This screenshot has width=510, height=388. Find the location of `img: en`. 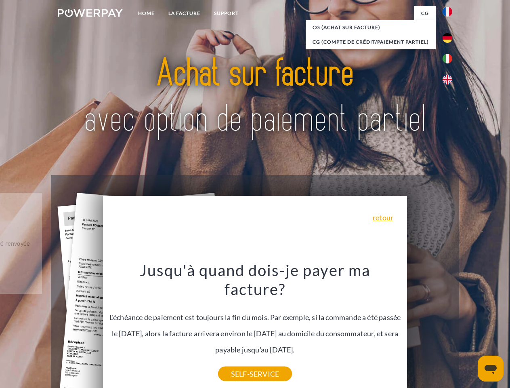

img: en is located at coordinates (447, 80).